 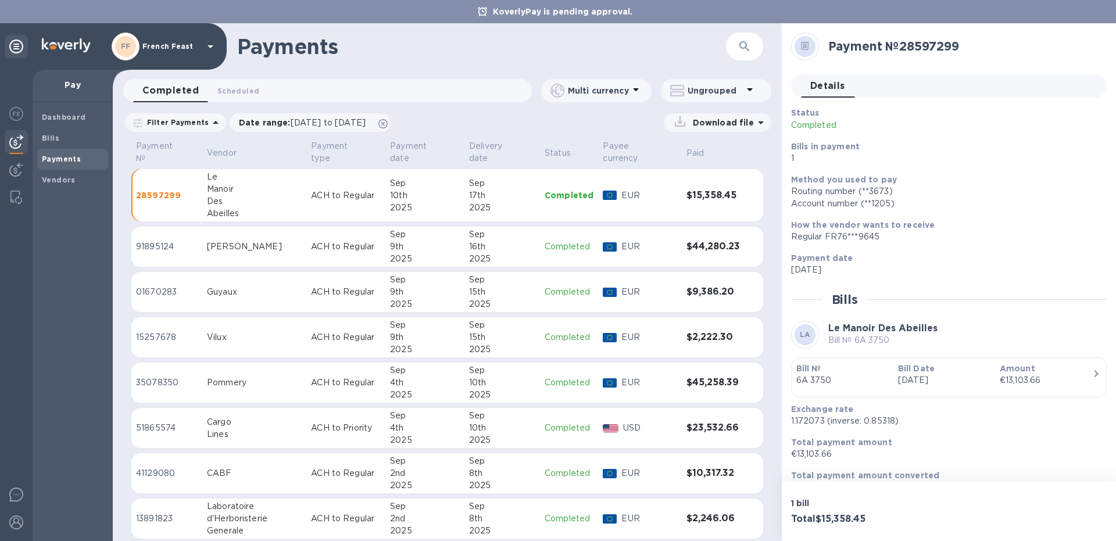 I want to click on b: Bills in payment, so click(x=825, y=146).